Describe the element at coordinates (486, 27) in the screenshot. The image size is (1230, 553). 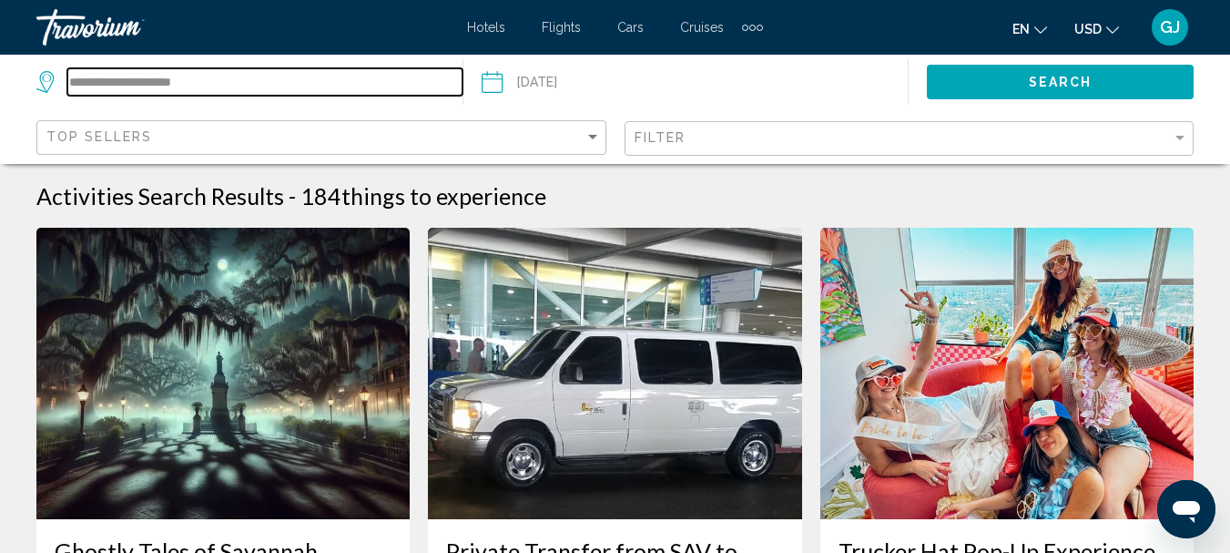
I see `span: Hotels` at that location.